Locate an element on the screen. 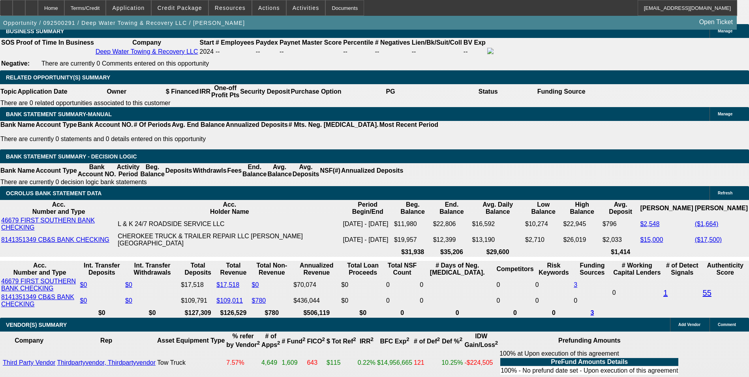  td: L & K 24/7 ROADSIDE SERVICE LLC is located at coordinates (229, 224).